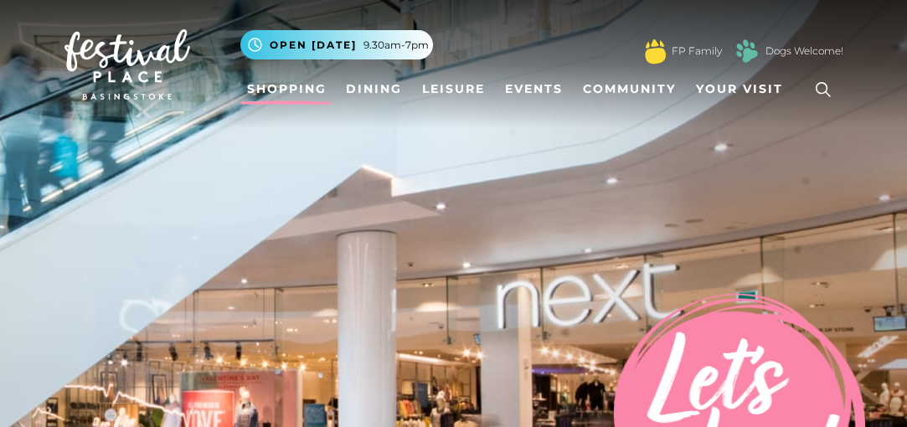  What do you see at coordinates (533, 89) in the screenshot?
I see `a: Events` at bounding box center [533, 89].